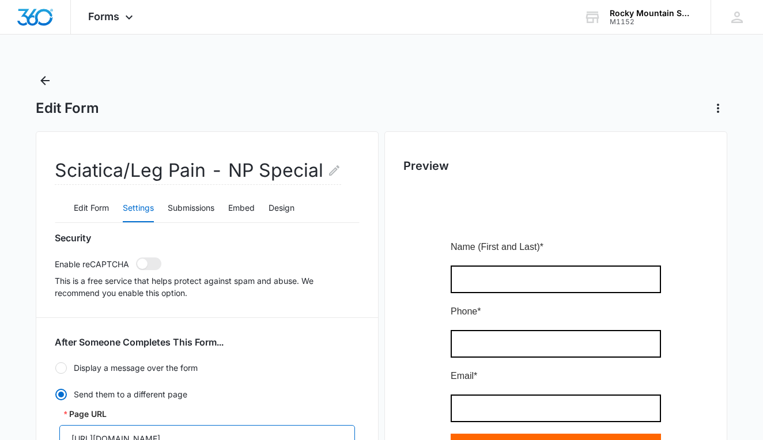 Image resolution: width=763 pixels, height=440 pixels. I want to click on h1: Edit Form, so click(67, 108).